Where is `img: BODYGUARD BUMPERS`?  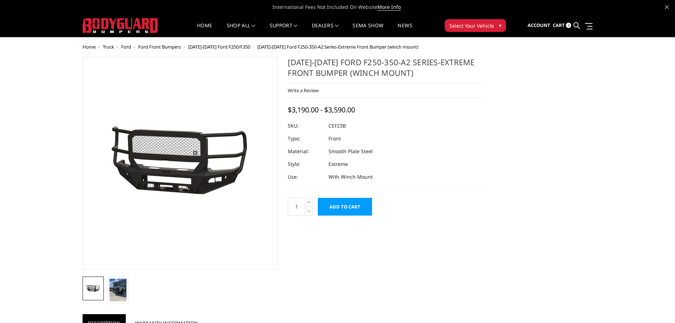 img: BODYGUARD BUMPERS is located at coordinates (120, 26).